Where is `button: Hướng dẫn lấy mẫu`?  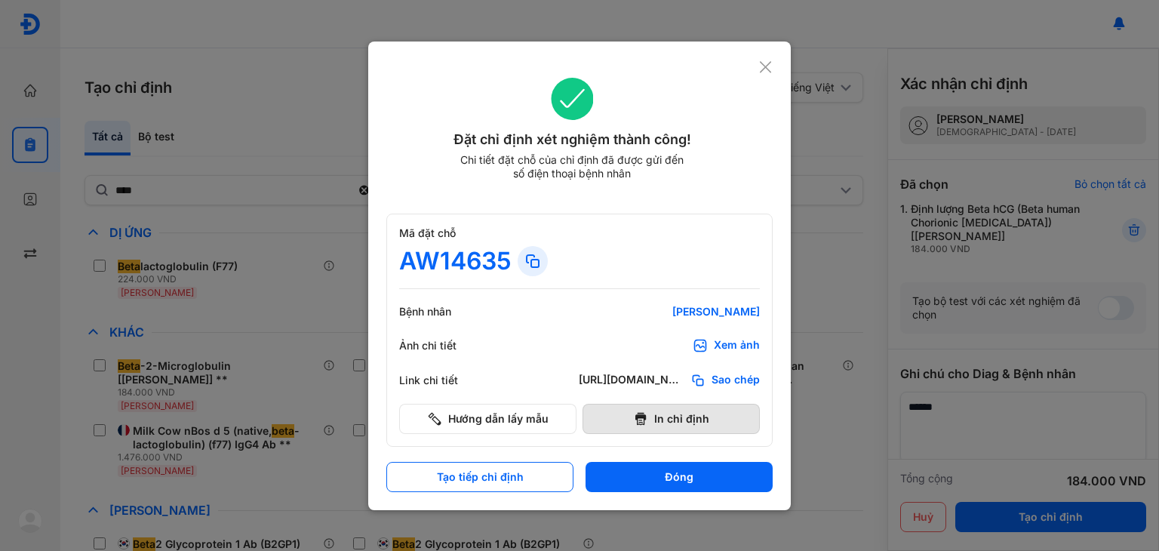 button: Hướng dẫn lấy mẫu is located at coordinates (488, 419).